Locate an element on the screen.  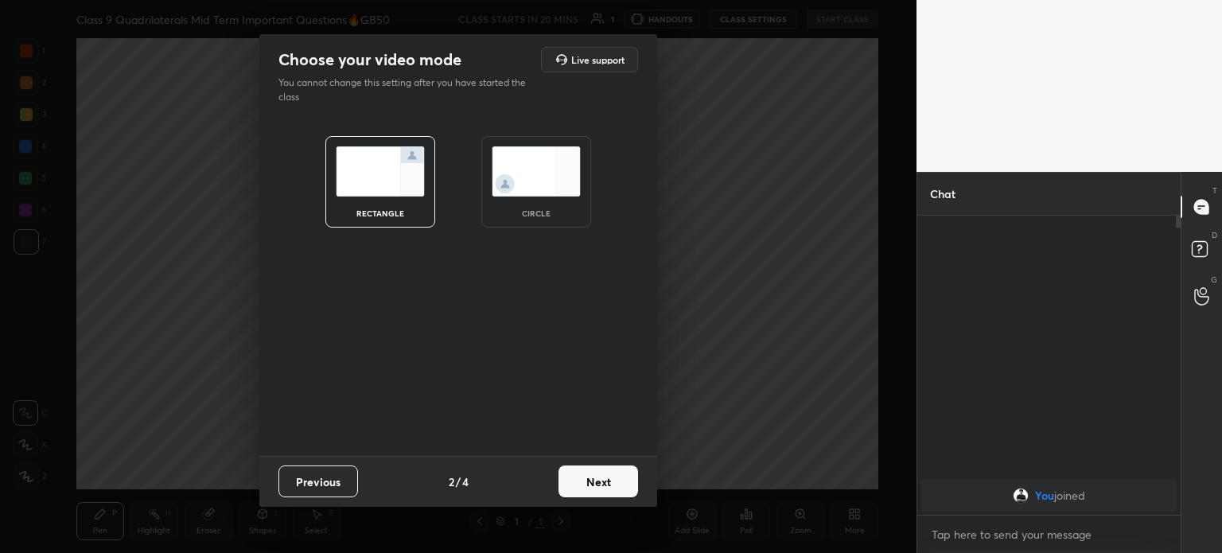
p: T is located at coordinates (1215, 190).